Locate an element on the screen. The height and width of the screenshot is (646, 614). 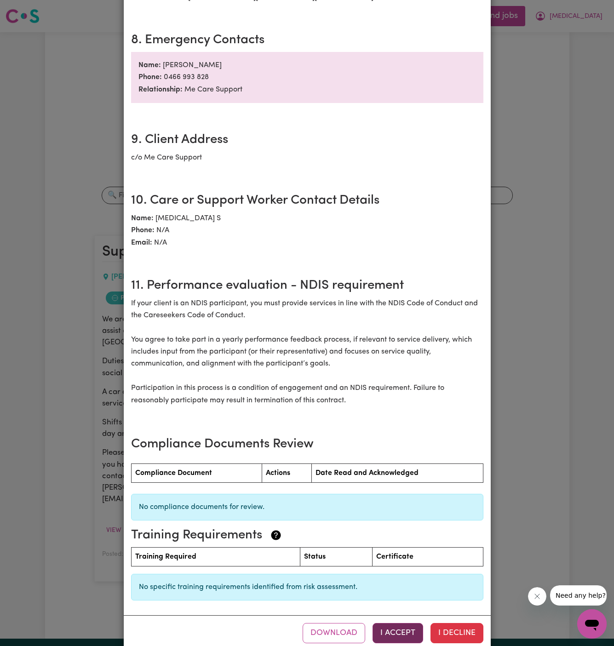
h2: 8. Emergency Contacts is located at coordinates (307, 40).